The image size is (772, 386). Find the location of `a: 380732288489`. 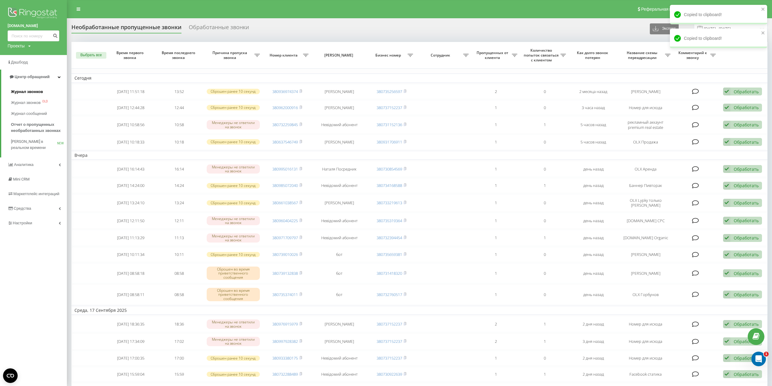

a: 380732288489 is located at coordinates (285, 374).